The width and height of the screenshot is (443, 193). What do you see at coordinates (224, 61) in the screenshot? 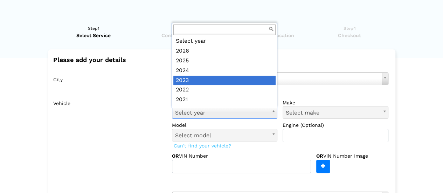
I see `div: 2025` at bounding box center [224, 61].